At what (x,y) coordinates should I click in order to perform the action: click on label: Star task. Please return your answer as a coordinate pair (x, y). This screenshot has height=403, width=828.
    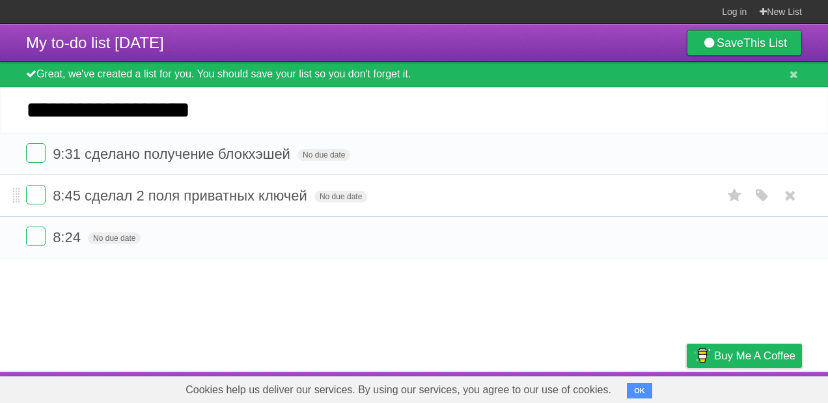
    Looking at the image, I should click on (735, 195).